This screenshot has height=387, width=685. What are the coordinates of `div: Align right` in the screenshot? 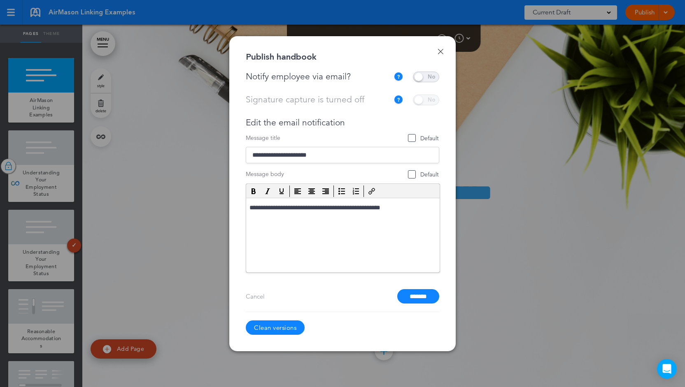 It's located at (326, 191).